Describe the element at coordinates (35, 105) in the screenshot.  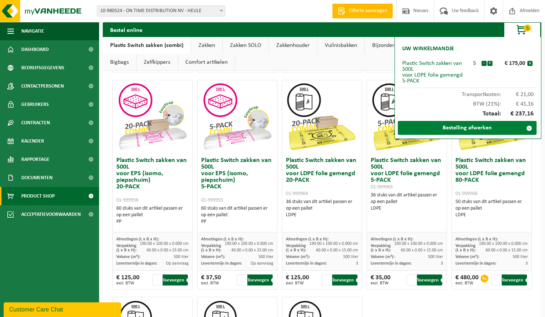
I see `span: Gebruikers` at that location.